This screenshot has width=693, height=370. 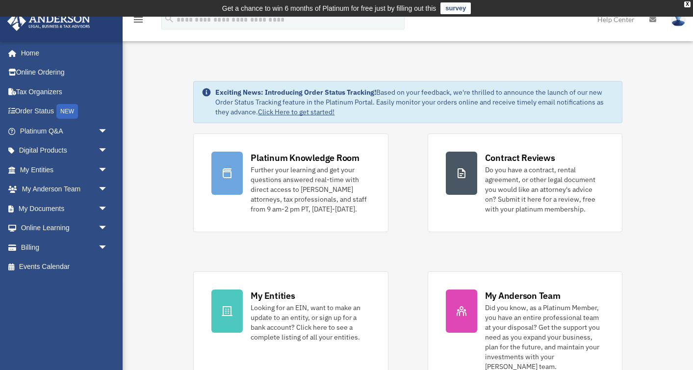 I want to click on a: Billingarrow_drop_down, so click(x=65, y=247).